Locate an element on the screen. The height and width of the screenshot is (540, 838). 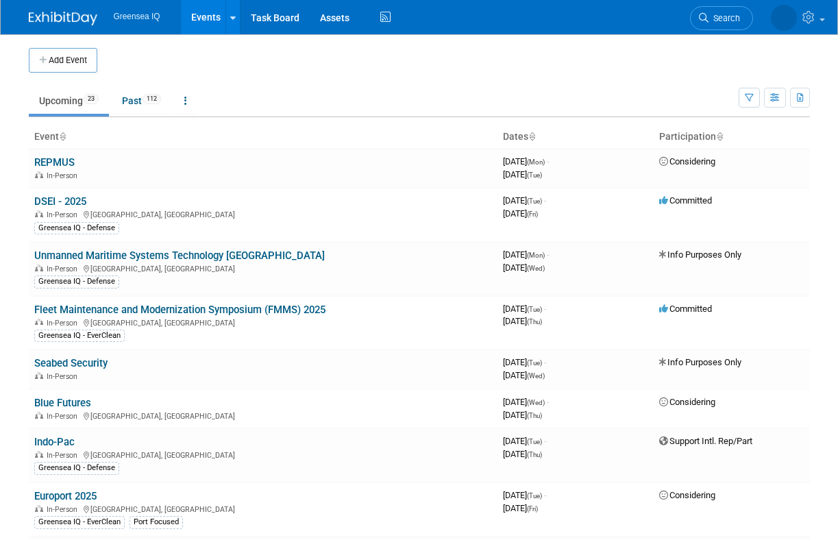
a: Seabed Security is located at coordinates (71, 363).